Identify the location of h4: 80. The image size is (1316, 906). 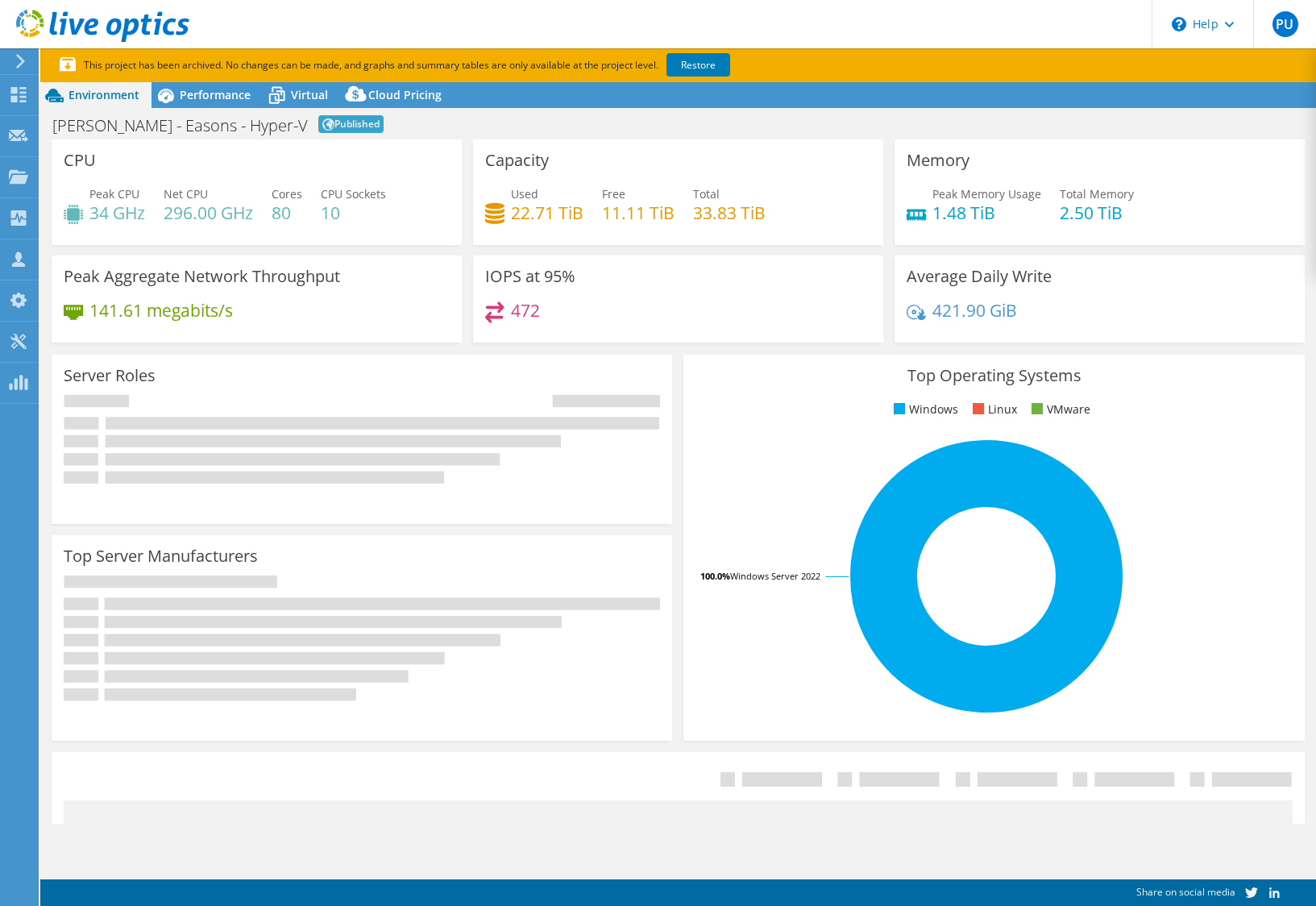
(287, 213).